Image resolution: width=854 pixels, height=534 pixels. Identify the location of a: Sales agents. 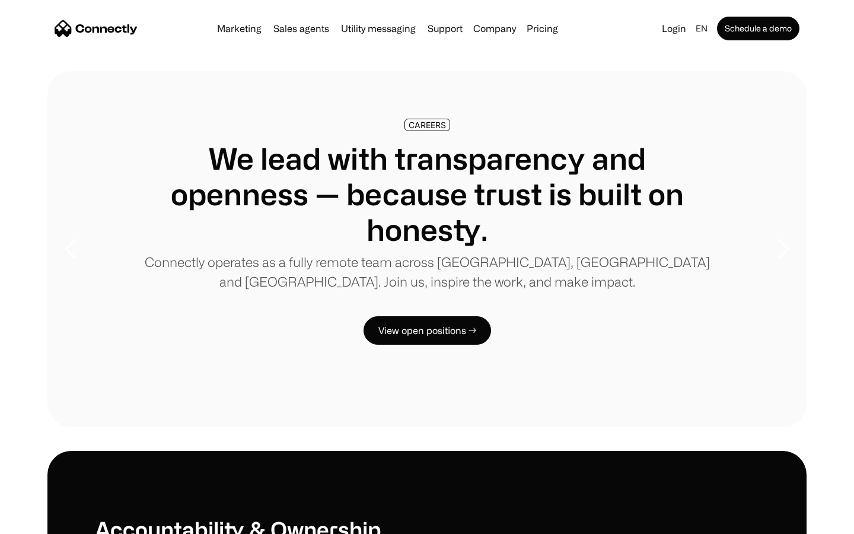
(301, 28).